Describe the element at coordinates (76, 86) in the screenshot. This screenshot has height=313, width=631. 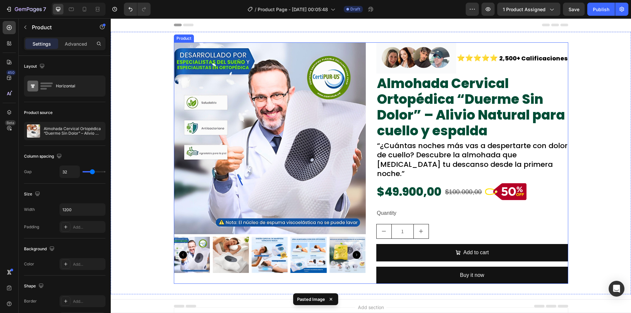
I see `div: Horizontal` at that location.